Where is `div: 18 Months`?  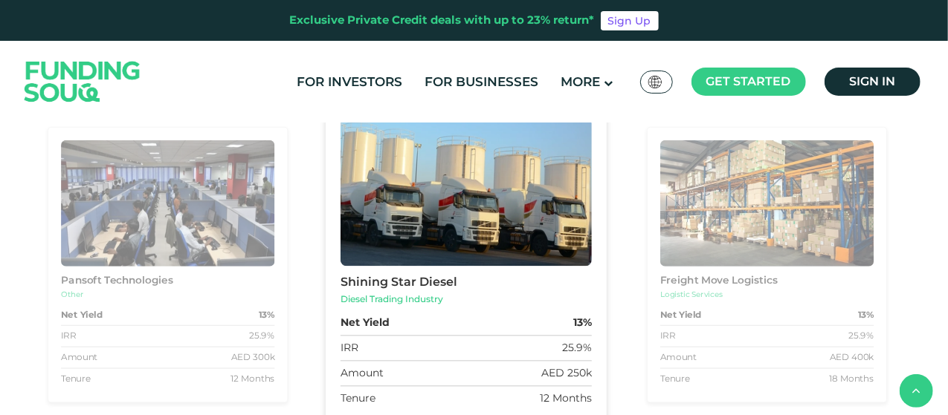
div: 18 Months is located at coordinates (851, 379).